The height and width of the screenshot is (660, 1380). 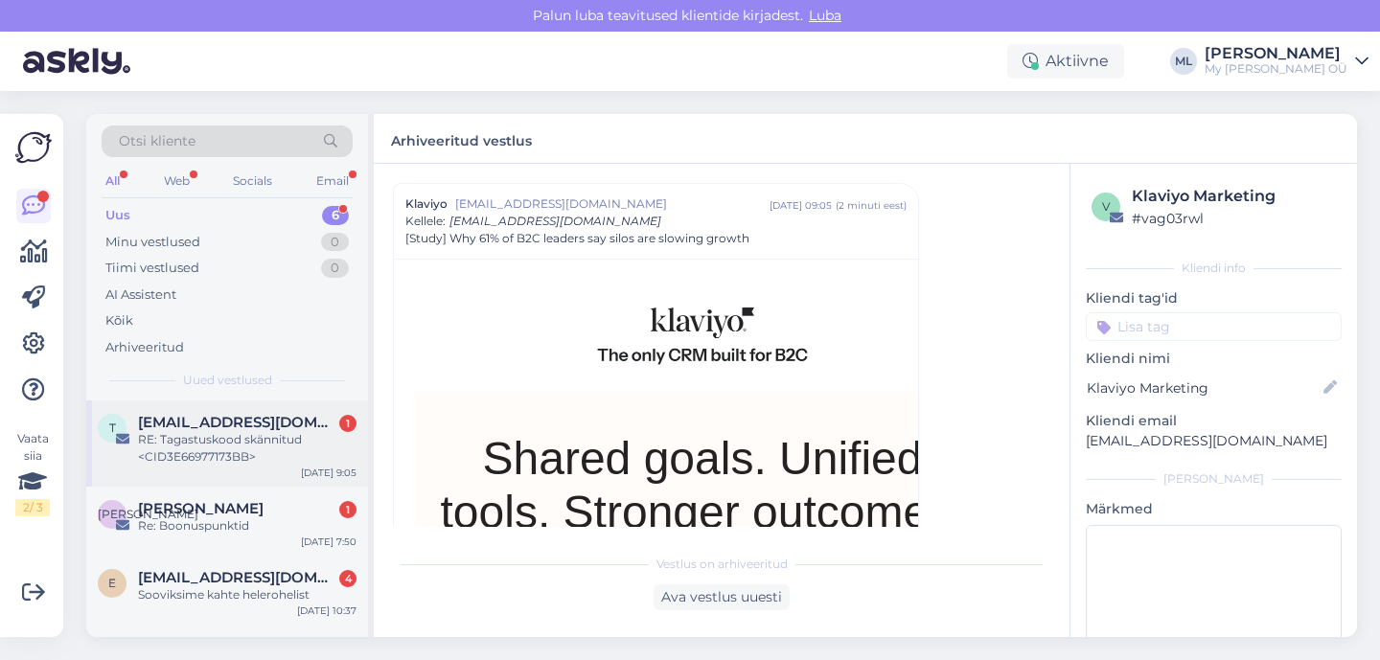 What do you see at coordinates (227, 381) in the screenshot?
I see `span: Uued vestlused` at bounding box center [227, 381].